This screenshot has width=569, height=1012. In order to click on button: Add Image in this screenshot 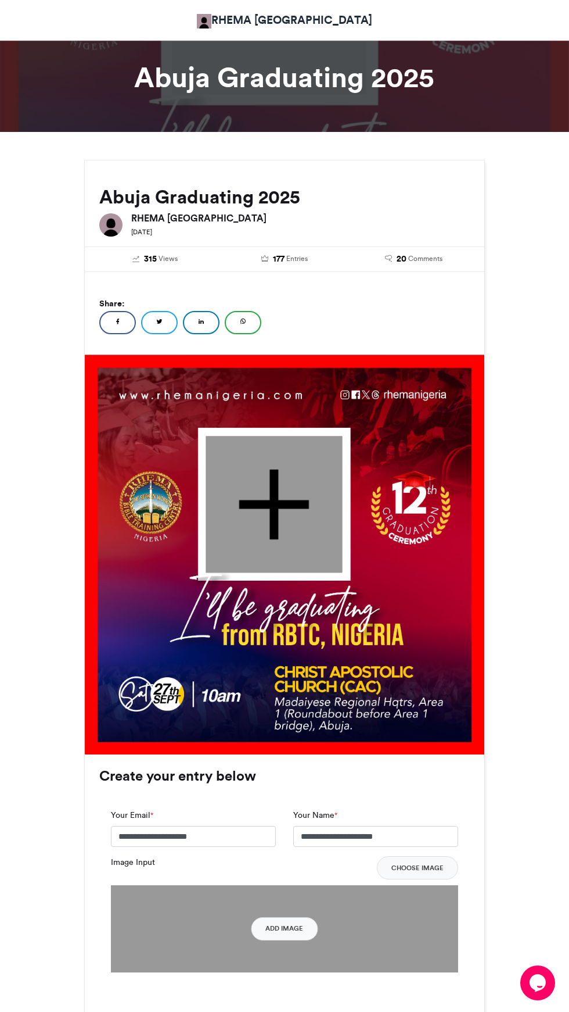, I will do `click(285, 929)`.